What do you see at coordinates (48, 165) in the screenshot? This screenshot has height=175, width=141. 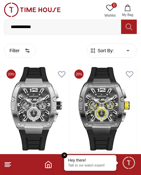 I see `a: Home` at bounding box center [48, 165].